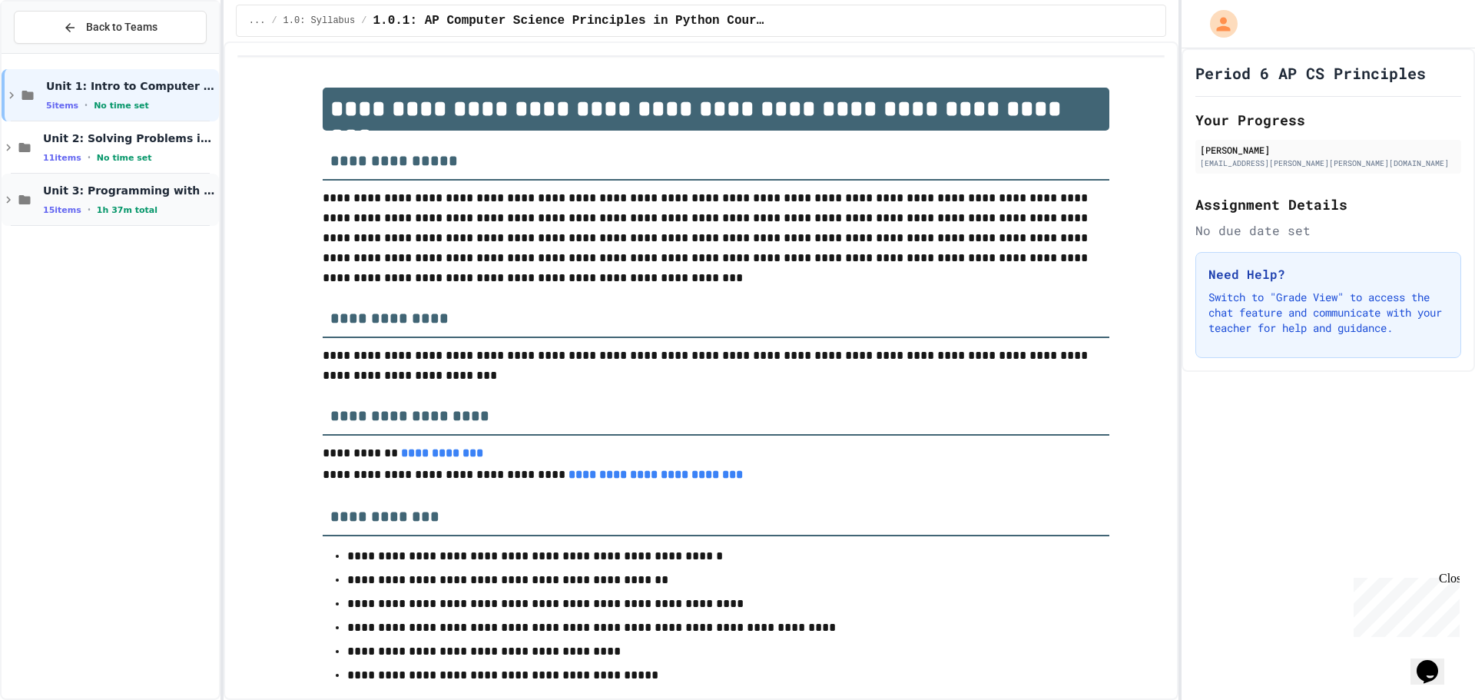  What do you see at coordinates (121, 27) in the screenshot?
I see `span: Back to Teams` at bounding box center [121, 27].